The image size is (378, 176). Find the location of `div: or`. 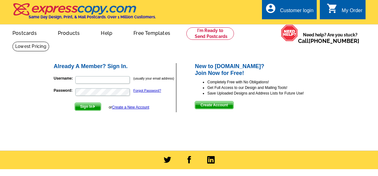

div: or is located at coordinates (129, 107).